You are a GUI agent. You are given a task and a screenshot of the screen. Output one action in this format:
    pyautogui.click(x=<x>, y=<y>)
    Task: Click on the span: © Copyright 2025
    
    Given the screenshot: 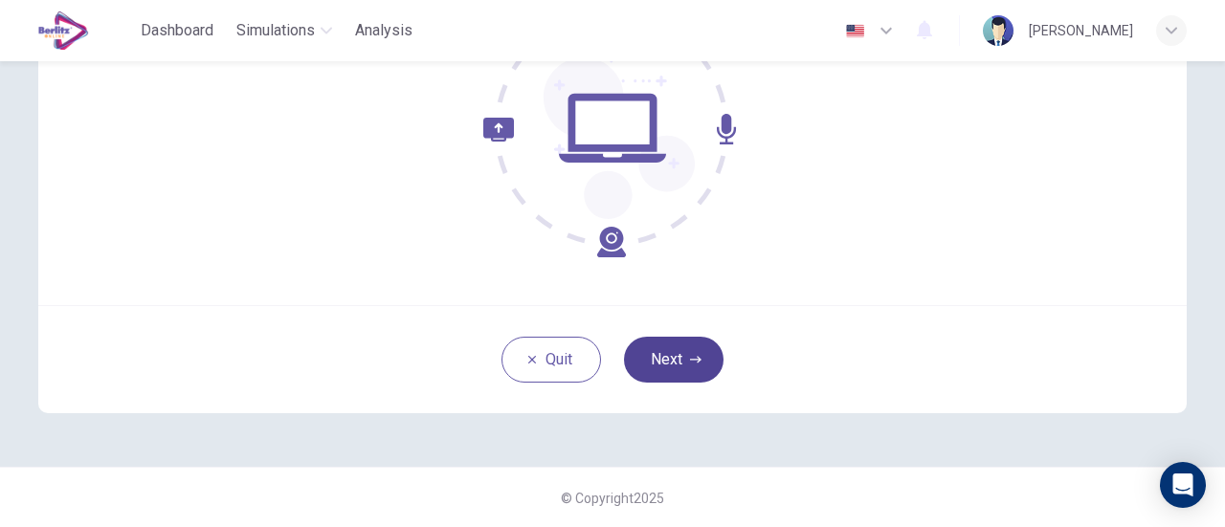 What is the action you would take?
    pyautogui.click(x=613, y=499)
    